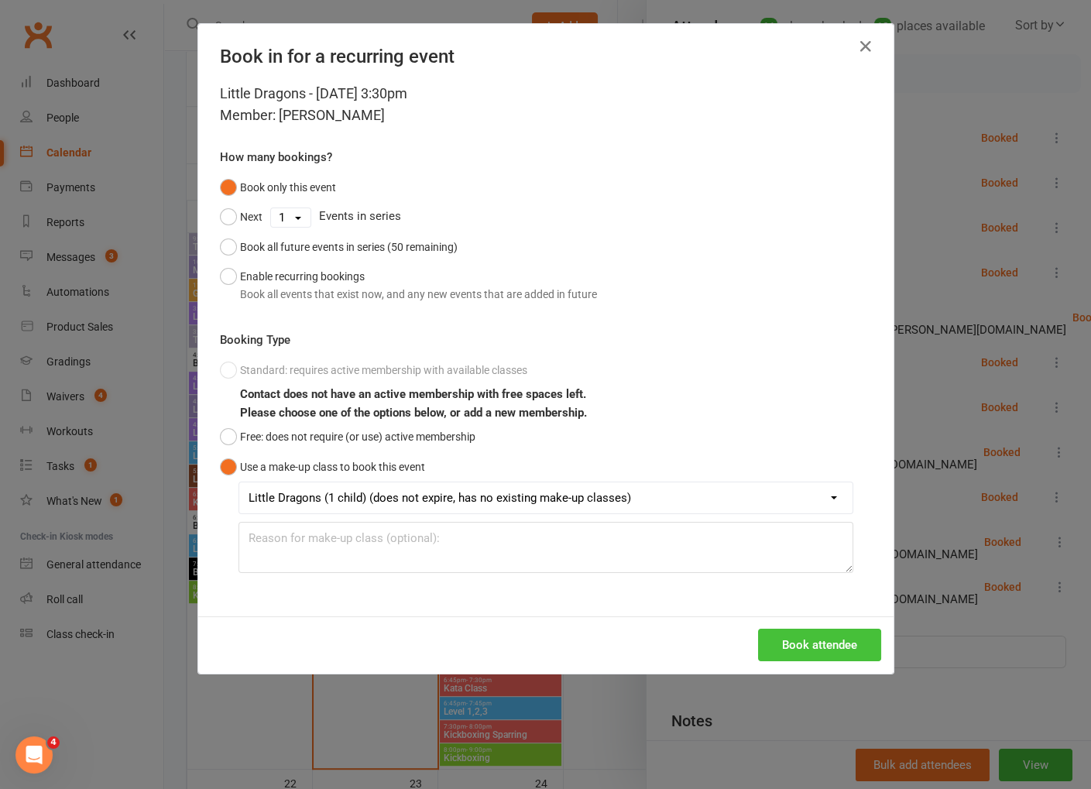  What do you see at coordinates (276, 157) in the screenshot?
I see `label: How many bookings?` at bounding box center [276, 157].